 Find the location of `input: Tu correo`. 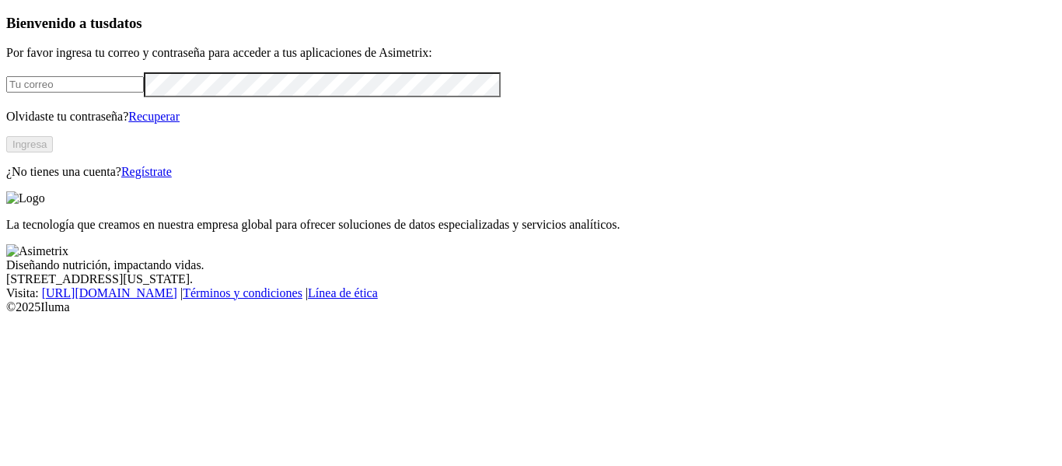

input: Tu correo is located at coordinates (75, 84).